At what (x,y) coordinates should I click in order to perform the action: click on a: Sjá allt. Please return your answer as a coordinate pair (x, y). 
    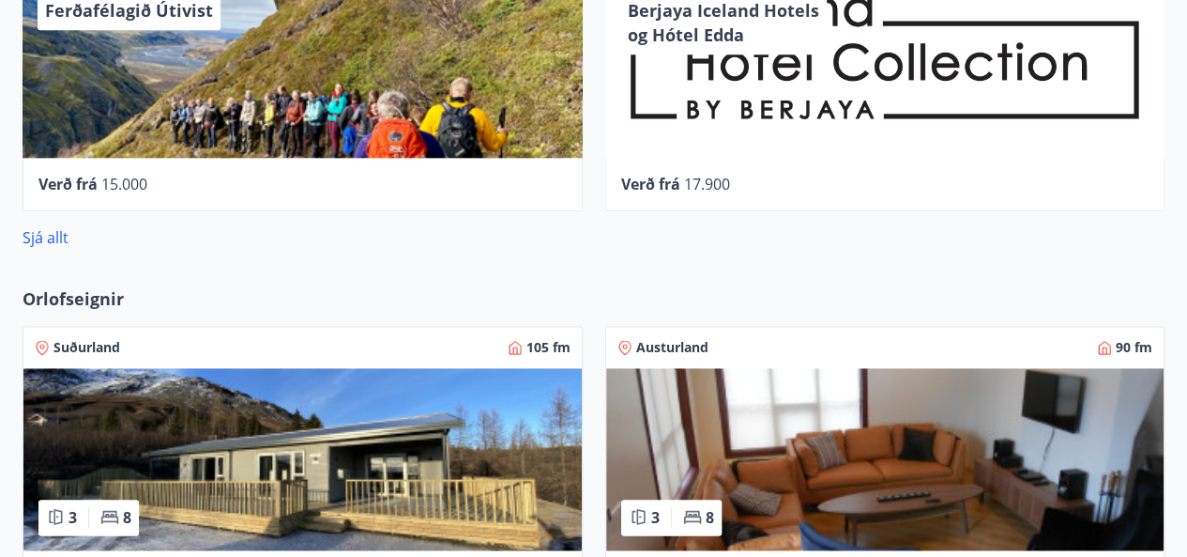
    Looking at the image, I should click on (45, 237).